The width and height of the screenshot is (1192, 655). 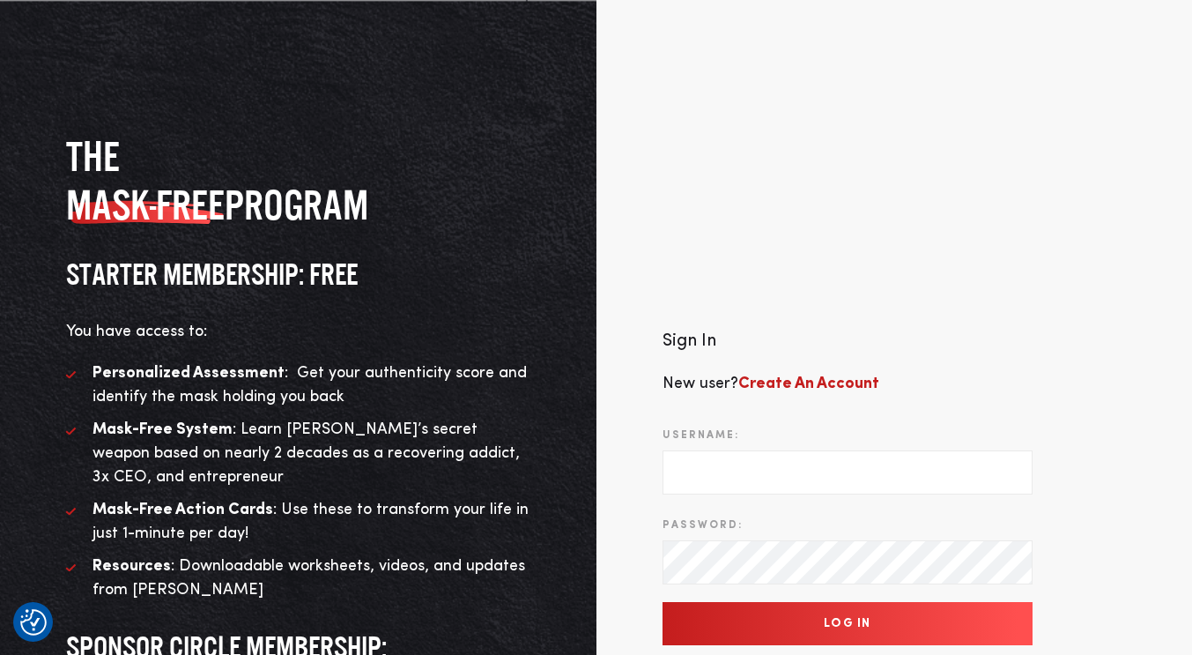 What do you see at coordinates (162, 429) in the screenshot?
I see `strong: Mask-Free System` at bounding box center [162, 429].